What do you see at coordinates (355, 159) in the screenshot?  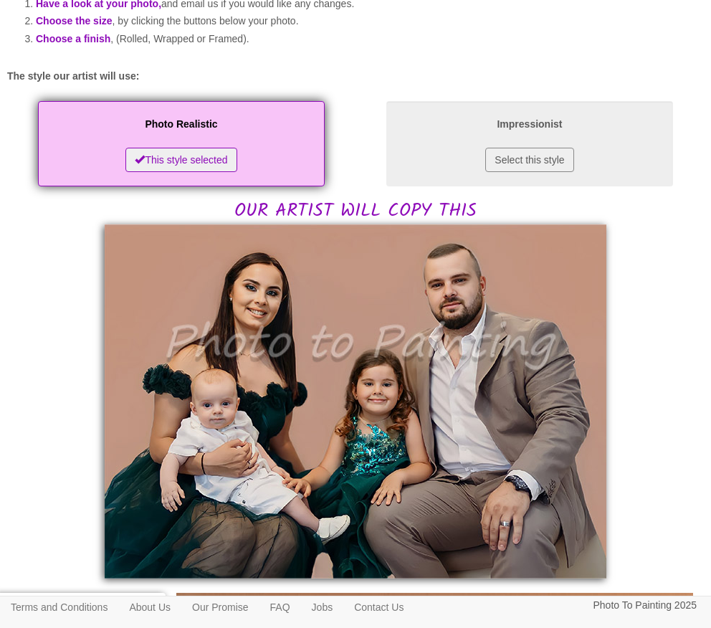 I see `h2: OUR ARTIST WILL COPY THIS` at bounding box center [355, 159].